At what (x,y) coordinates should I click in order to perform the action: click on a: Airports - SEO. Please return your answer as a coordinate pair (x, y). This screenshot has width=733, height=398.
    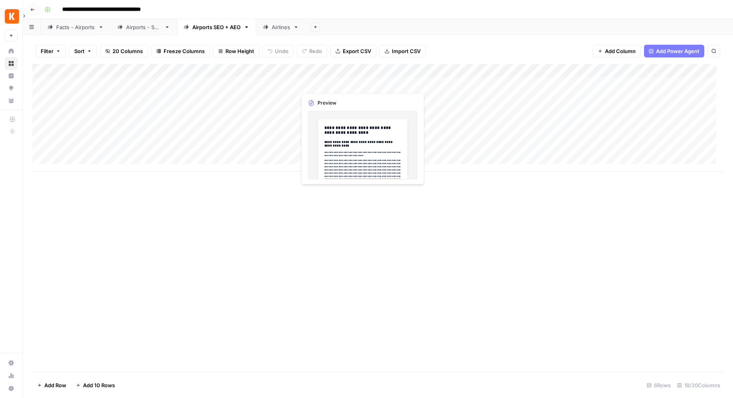
    Looking at the image, I should click on (144, 27).